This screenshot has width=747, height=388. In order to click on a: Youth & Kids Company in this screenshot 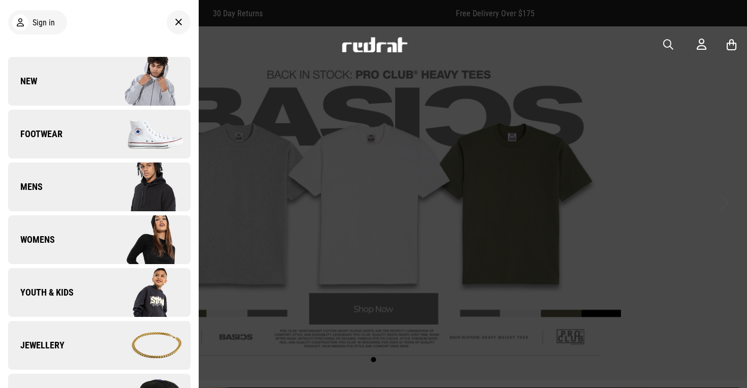, I will do `click(99, 293)`.